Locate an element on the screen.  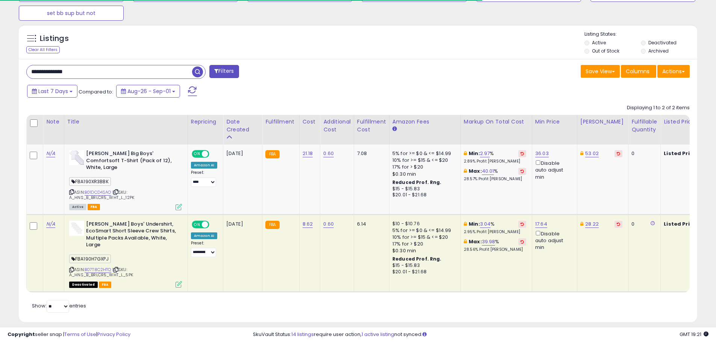
a: 17.64 is located at coordinates (541, 224).